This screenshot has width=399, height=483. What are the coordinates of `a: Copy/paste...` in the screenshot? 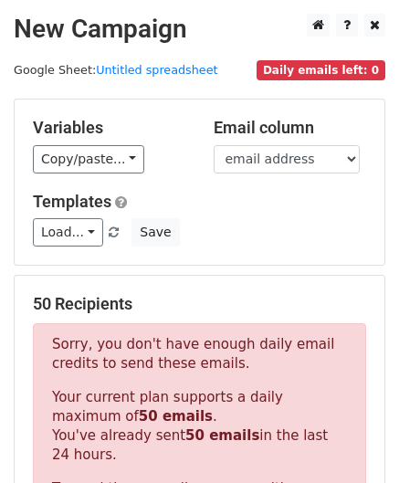 It's located at (89, 159).